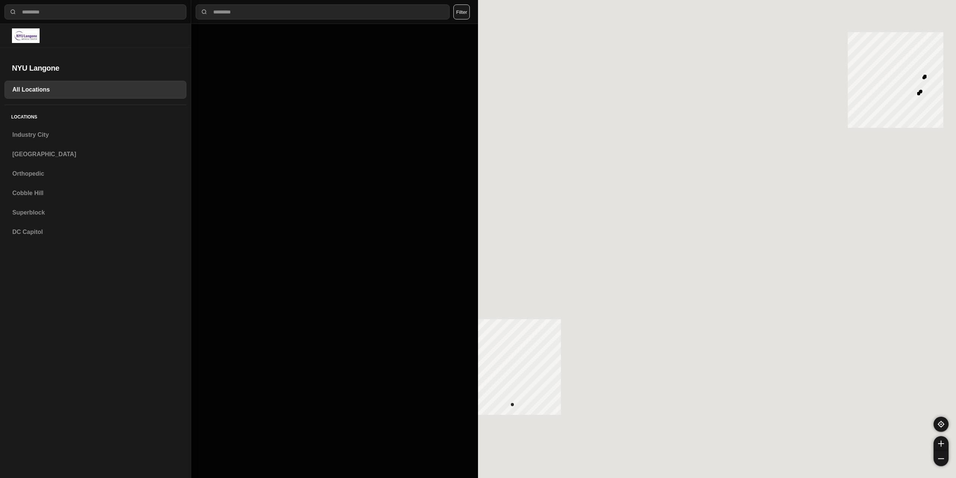  I want to click on button: zoom-out, so click(941, 458).